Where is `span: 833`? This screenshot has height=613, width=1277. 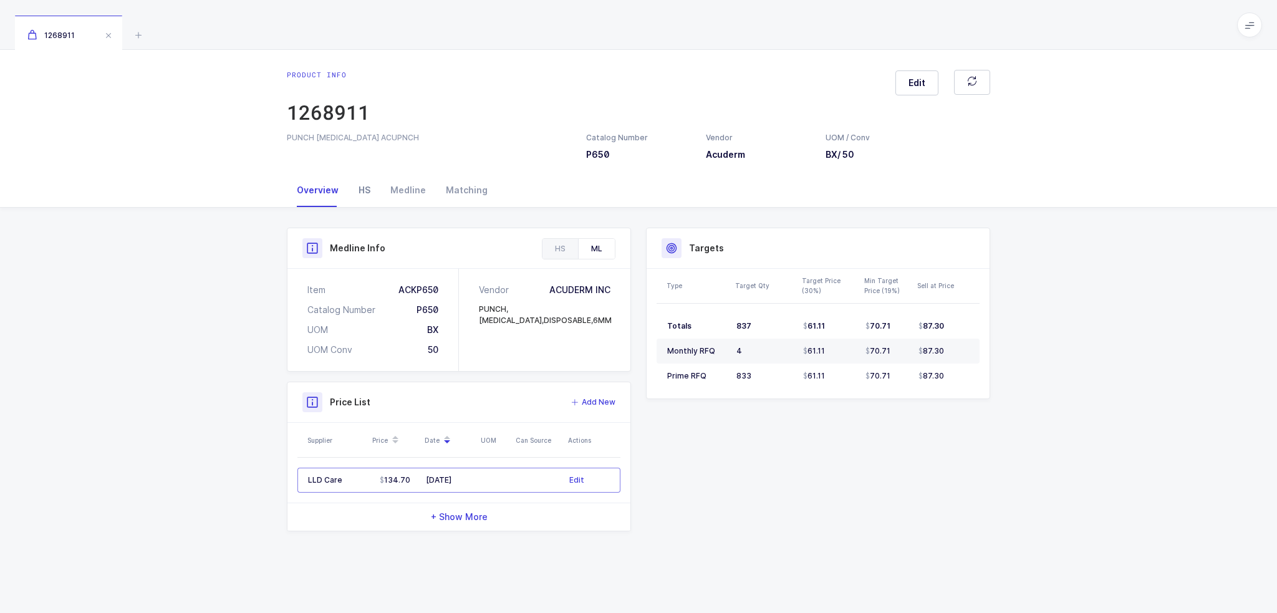
span: 833 is located at coordinates (744, 375).